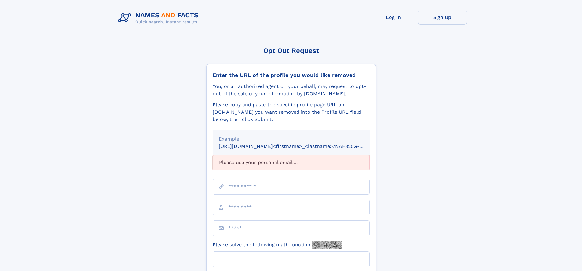 Image resolution: width=582 pixels, height=271 pixels. What do you see at coordinates (291, 50) in the screenshot?
I see `div: Opt Out Request` at bounding box center [291, 50].